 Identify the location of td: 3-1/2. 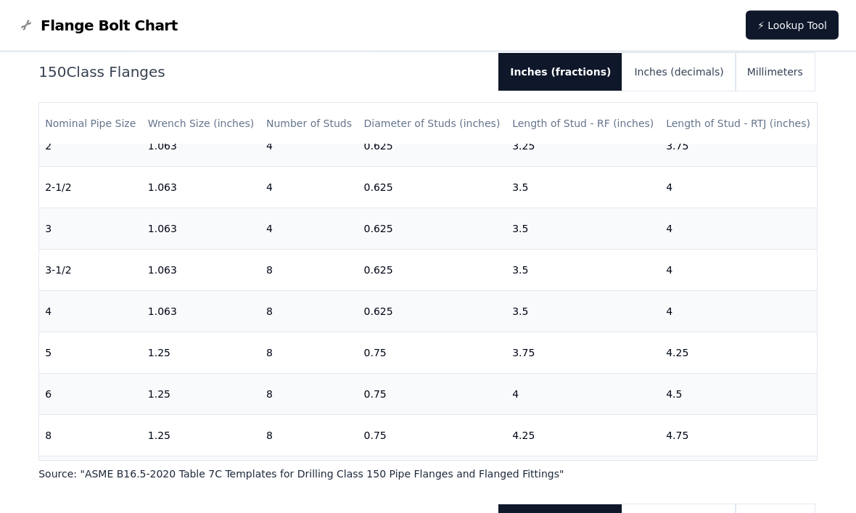
(91, 271).